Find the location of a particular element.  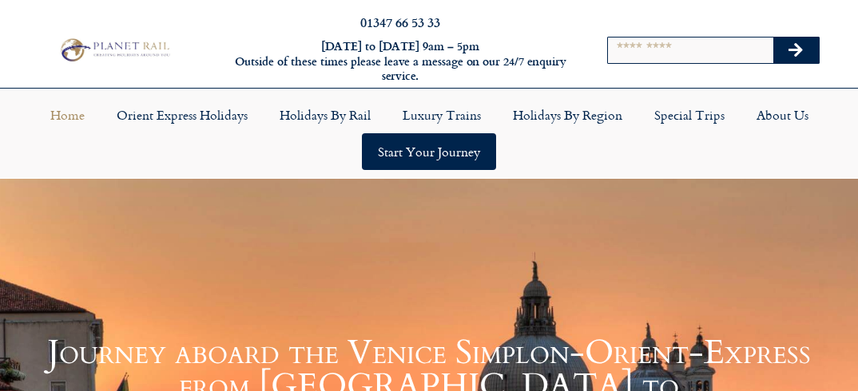

a: Holidays by Region is located at coordinates (567, 115).